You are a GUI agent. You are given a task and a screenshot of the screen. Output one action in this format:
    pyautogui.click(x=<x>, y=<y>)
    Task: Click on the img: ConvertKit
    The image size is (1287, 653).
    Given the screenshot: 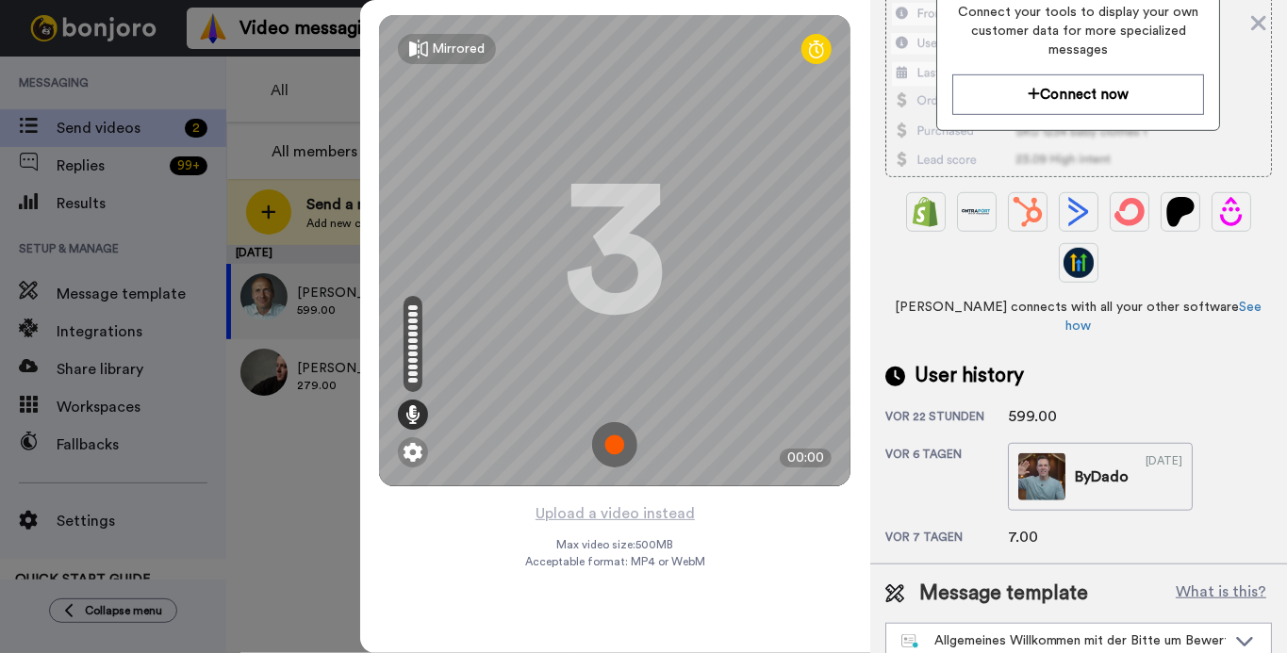 What is the action you would take?
    pyautogui.click(x=1130, y=212)
    